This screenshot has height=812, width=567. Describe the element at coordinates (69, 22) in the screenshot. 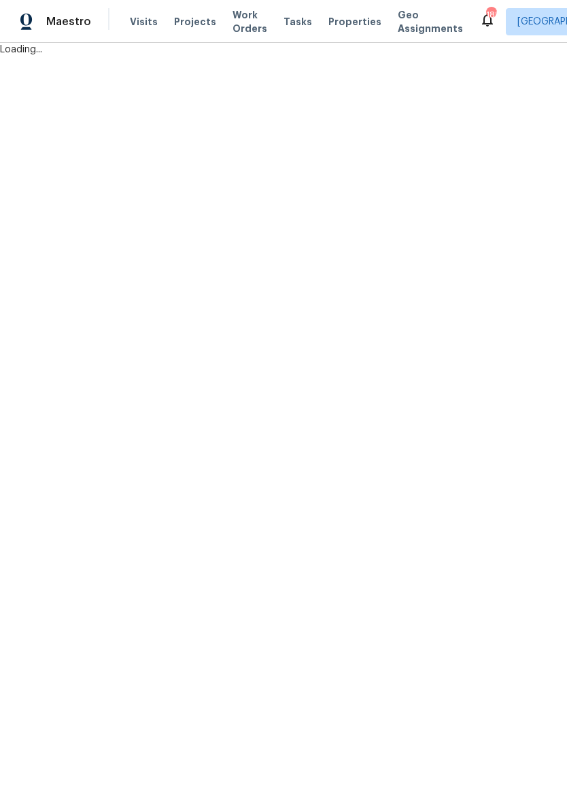

I see `span: Maestro` at that location.